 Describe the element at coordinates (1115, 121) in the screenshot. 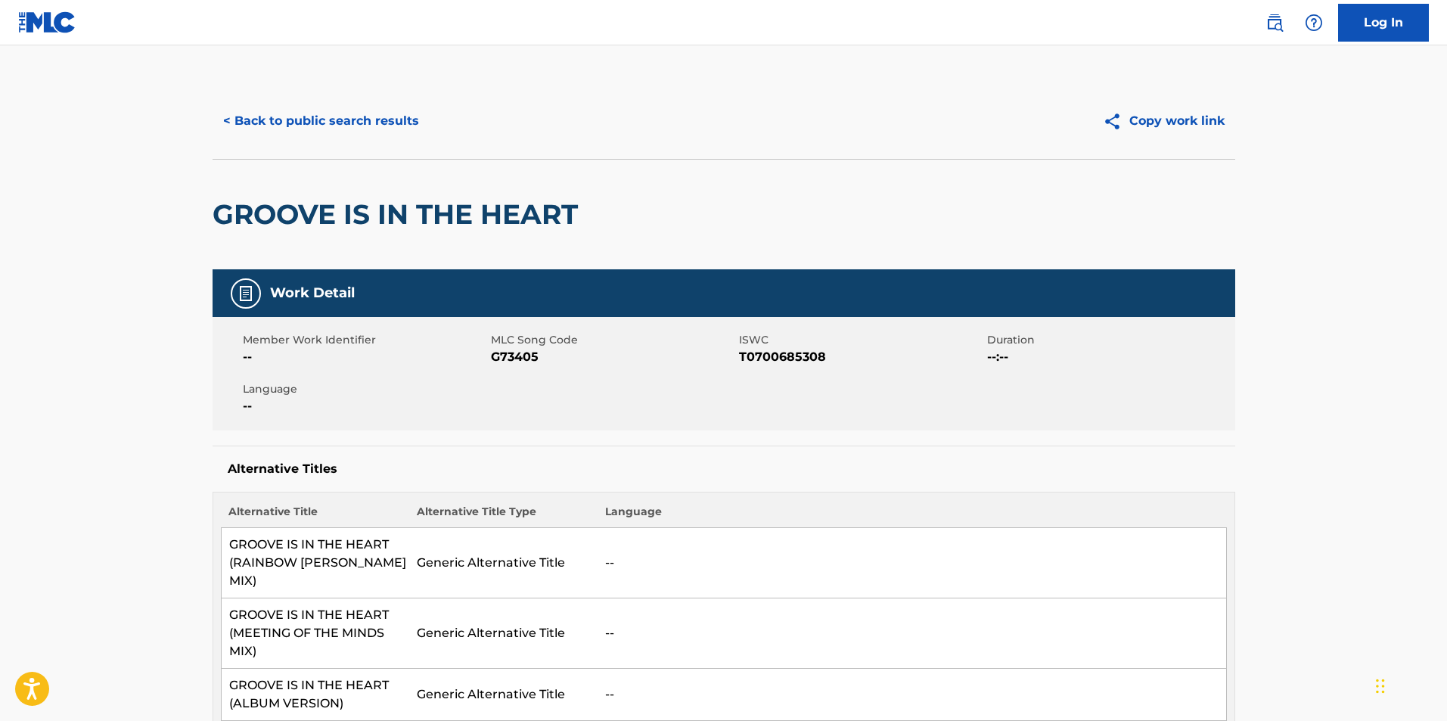

I see `img: Copy work link` at that location.